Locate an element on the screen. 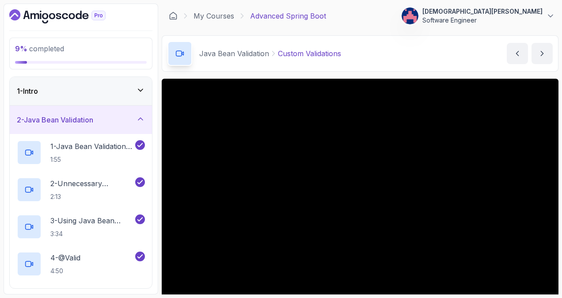 The width and height of the screenshot is (562, 298). img: user profile image is located at coordinates (410, 16).